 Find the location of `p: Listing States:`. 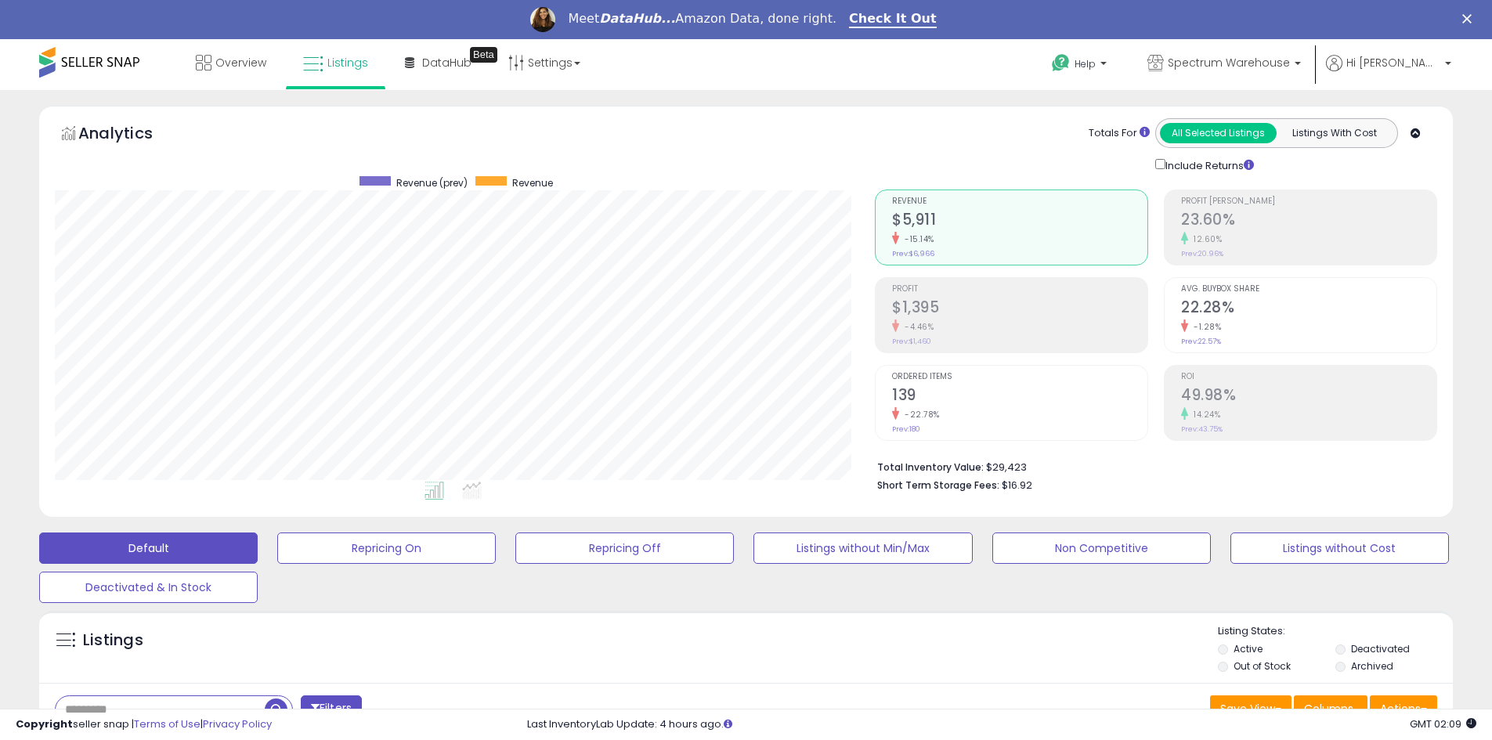

p: Listing States: is located at coordinates (1335, 631).